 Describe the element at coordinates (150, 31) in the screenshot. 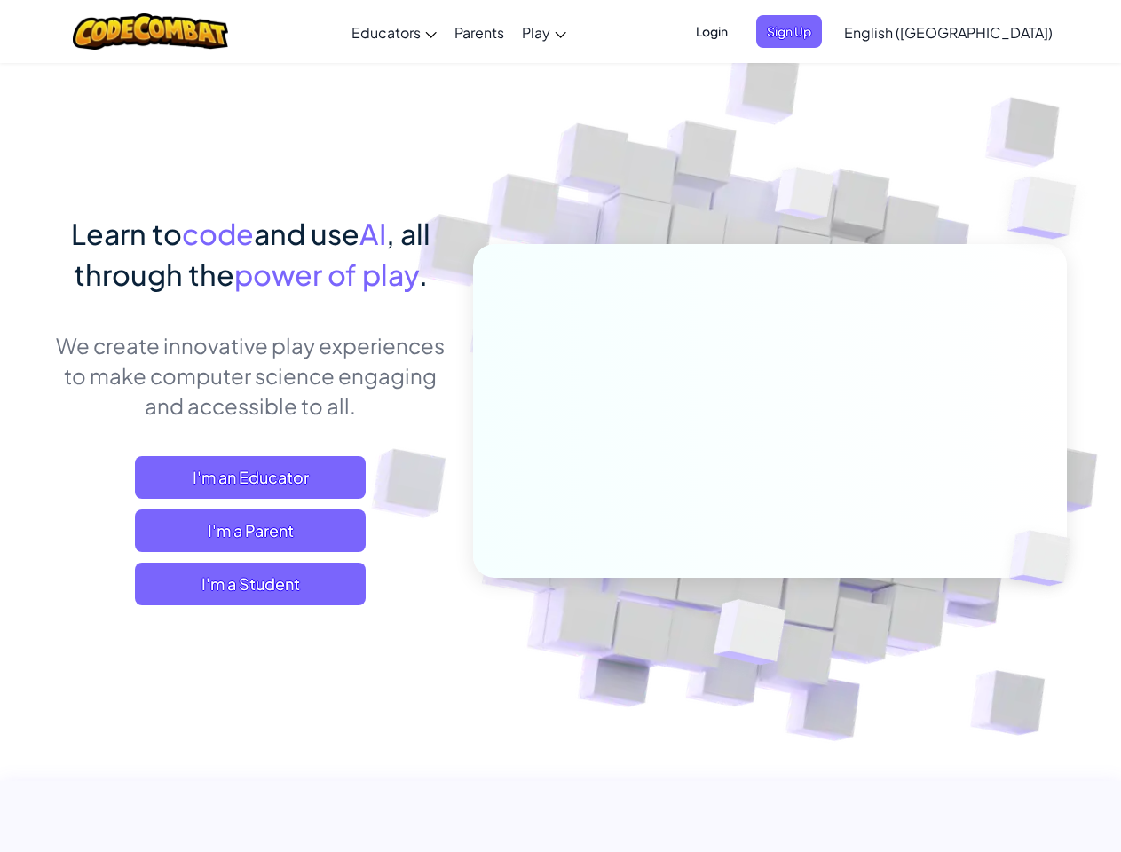

I see `img: CodeCombat logo` at that location.